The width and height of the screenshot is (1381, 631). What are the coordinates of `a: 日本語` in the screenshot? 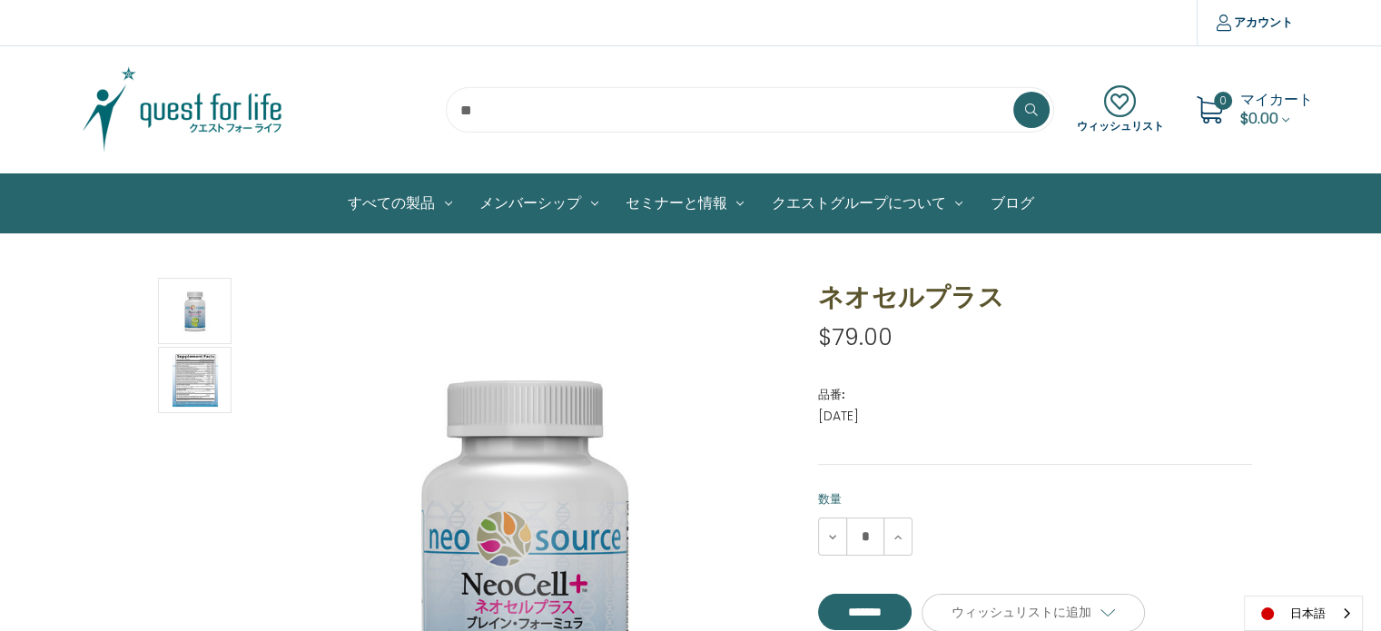 It's located at (1303, 613).